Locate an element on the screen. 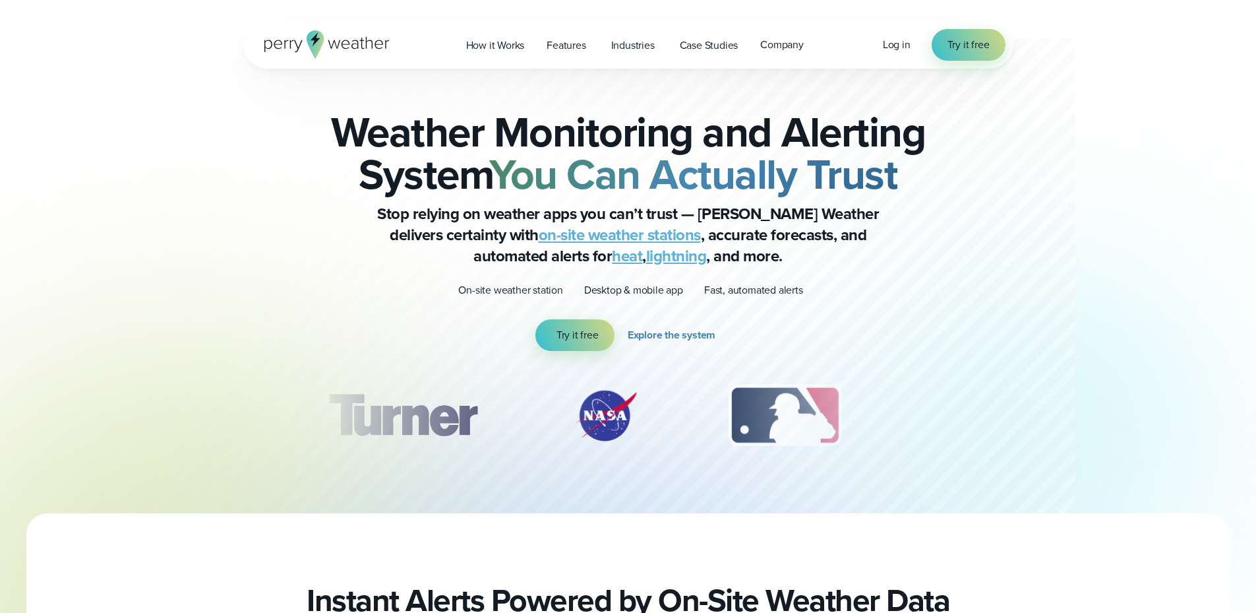  img: MLB.svg is located at coordinates (785, 415).